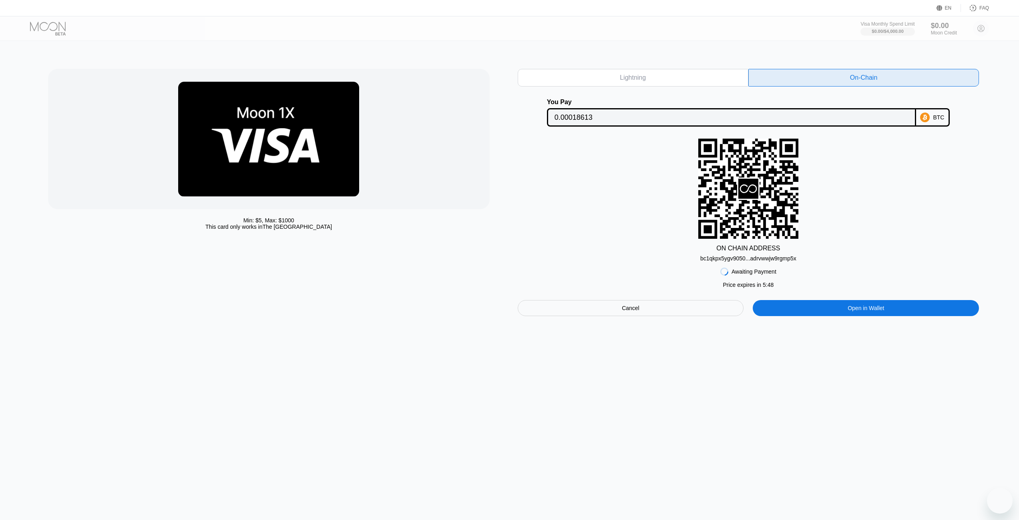  I want to click on div: Price expires in, so click(748, 285).